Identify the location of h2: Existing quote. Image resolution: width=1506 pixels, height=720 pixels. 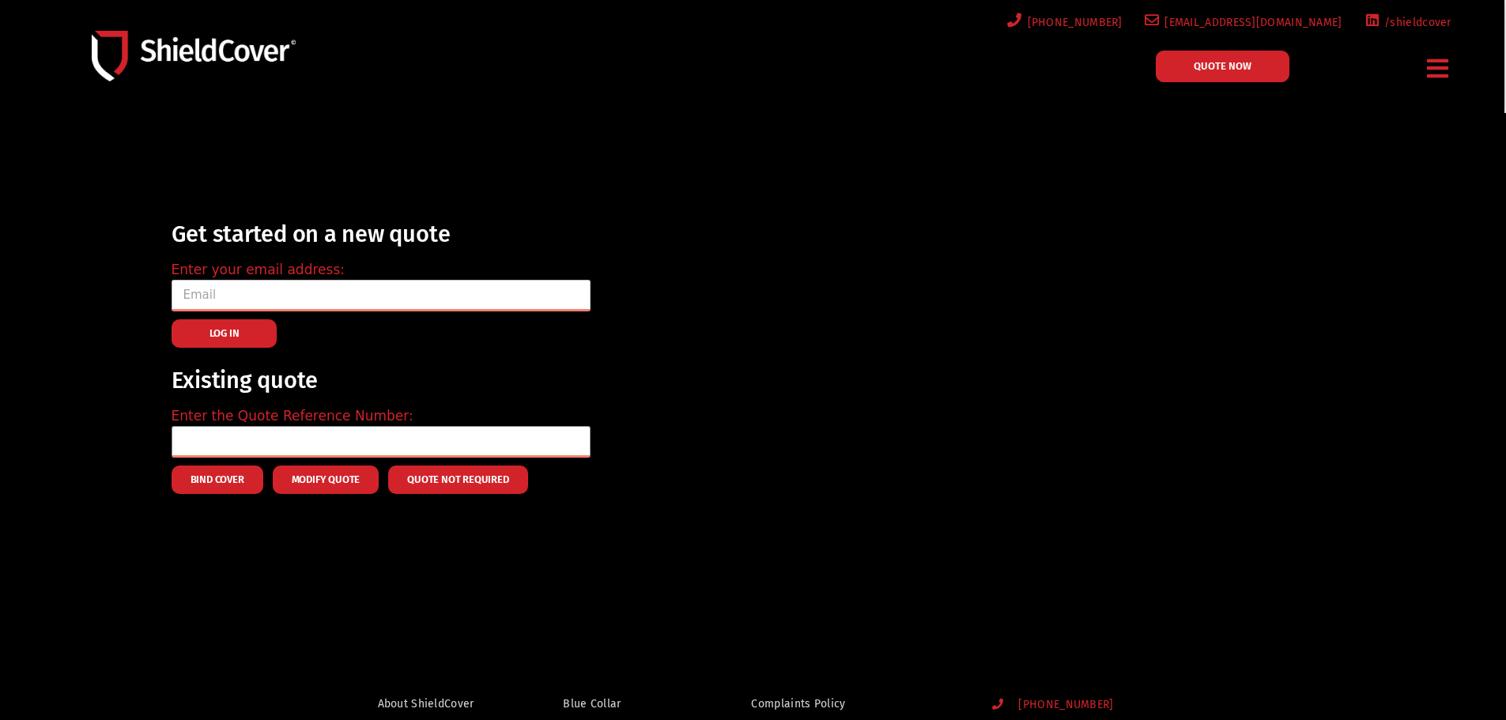
(381, 381).